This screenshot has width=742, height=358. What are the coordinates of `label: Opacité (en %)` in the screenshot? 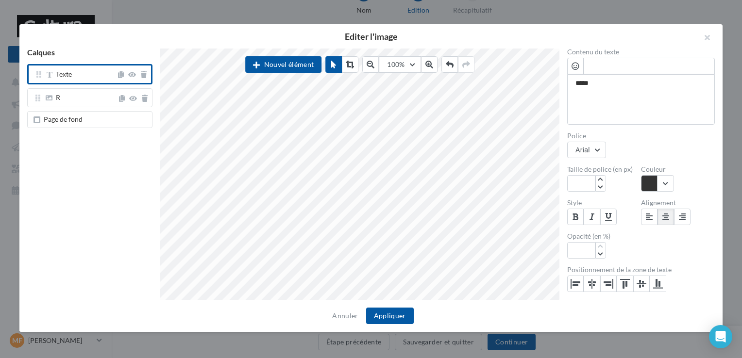 It's located at (604, 236).